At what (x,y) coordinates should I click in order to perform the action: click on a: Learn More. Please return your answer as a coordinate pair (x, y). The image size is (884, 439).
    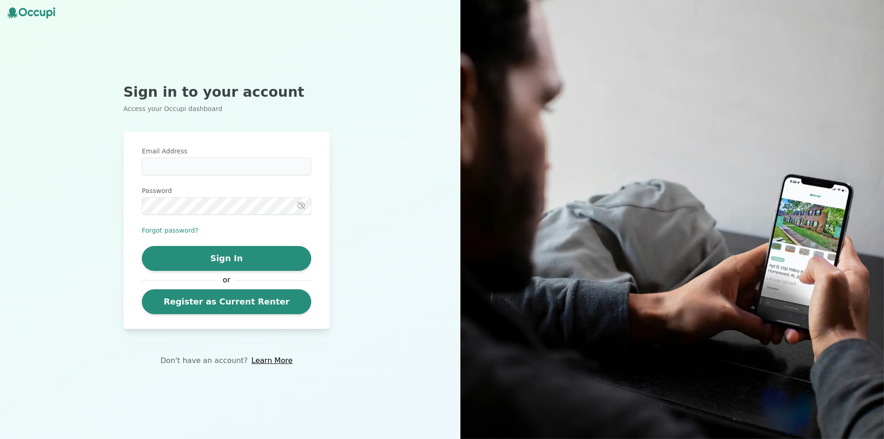
    Looking at the image, I should click on (272, 361).